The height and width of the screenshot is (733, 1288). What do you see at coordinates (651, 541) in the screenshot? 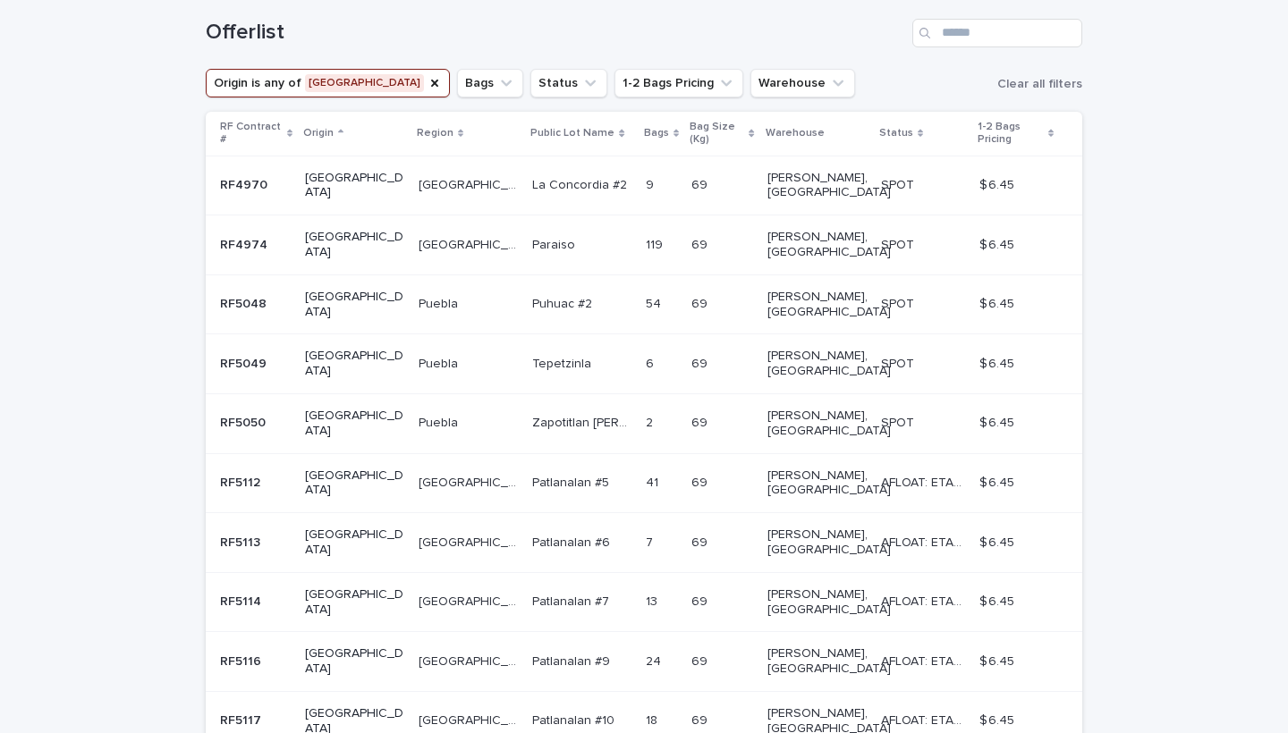
I see `p: 7` at bounding box center [651, 541].